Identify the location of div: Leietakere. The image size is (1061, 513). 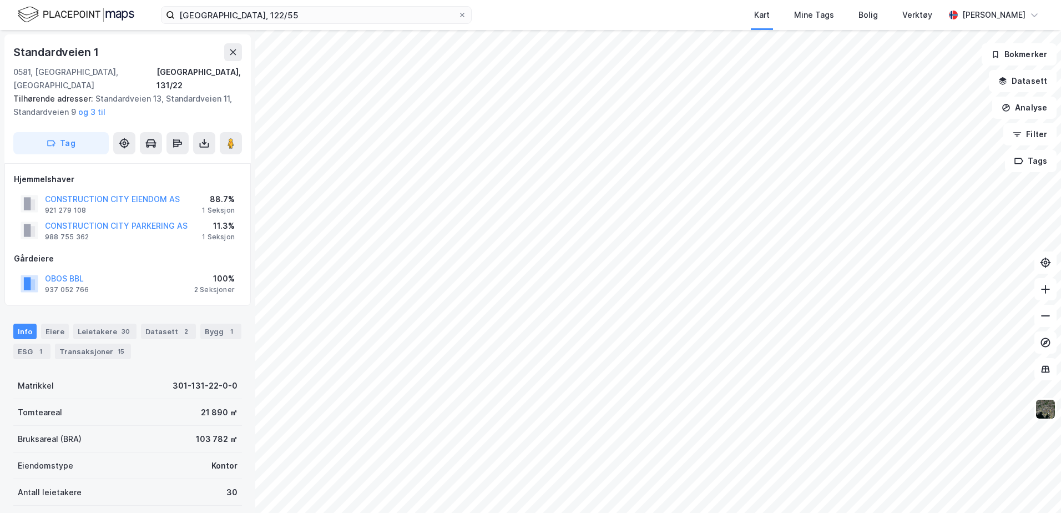
(105, 331).